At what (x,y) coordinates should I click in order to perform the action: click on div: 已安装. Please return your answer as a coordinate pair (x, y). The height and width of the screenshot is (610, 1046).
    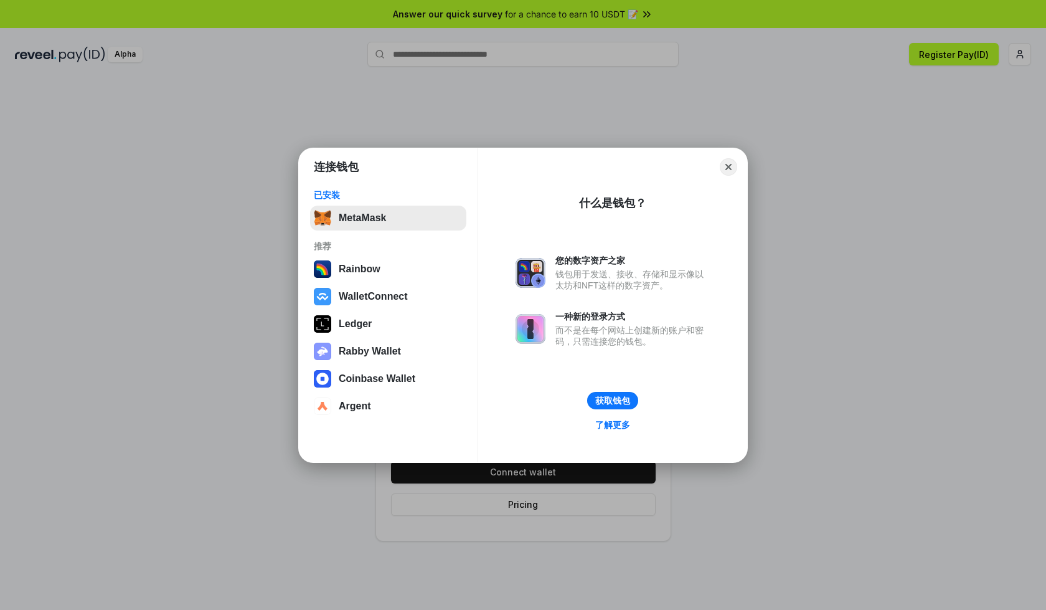
    Looking at the image, I should click on (388, 195).